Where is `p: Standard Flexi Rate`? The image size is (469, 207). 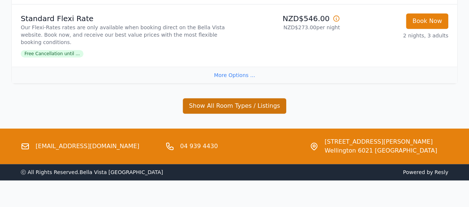
p: Standard Flexi Rate is located at coordinates (126, 19).